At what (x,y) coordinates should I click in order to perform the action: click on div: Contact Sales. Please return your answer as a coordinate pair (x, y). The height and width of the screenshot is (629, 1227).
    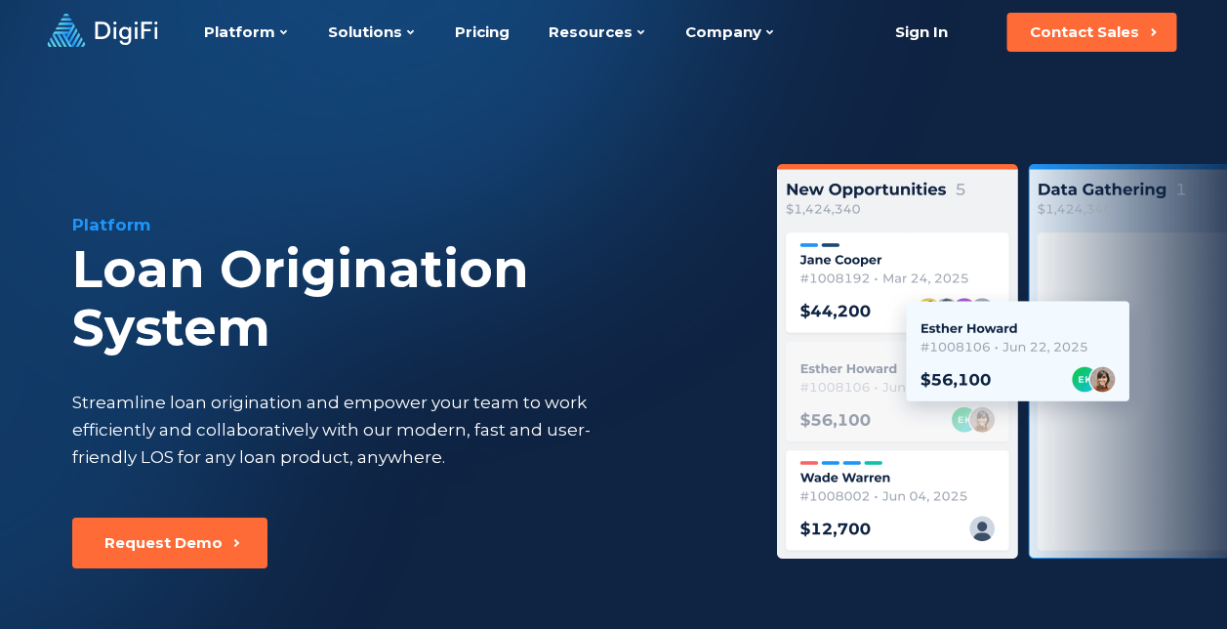
    Looking at the image, I should click on (1085, 32).